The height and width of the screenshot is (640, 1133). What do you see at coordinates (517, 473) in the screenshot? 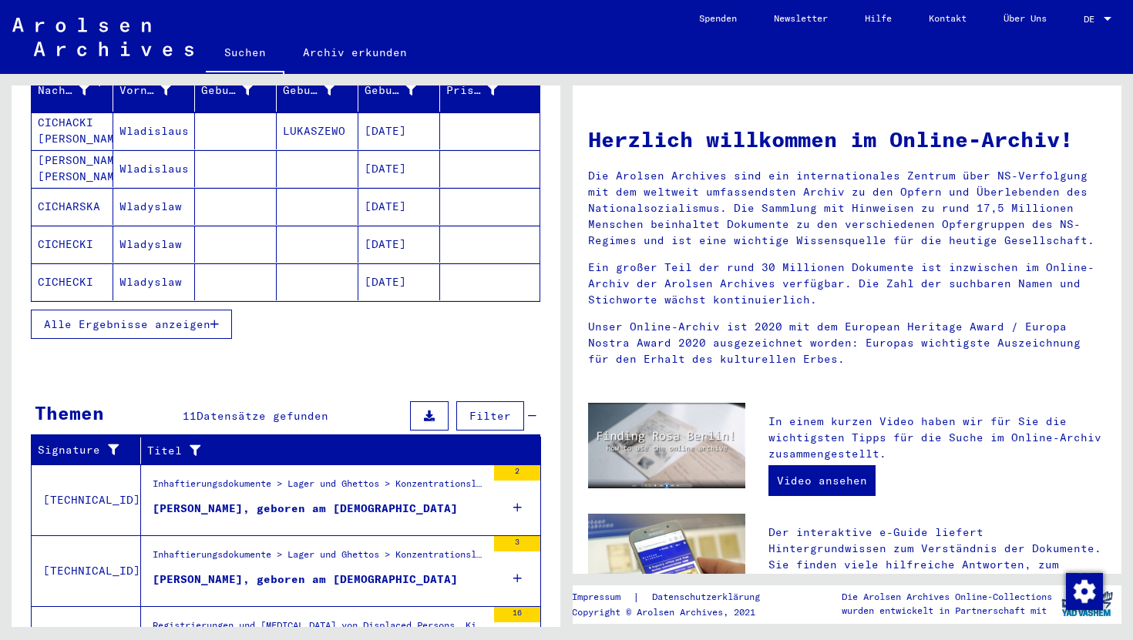
I see `div: 2` at bounding box center [517, 473].